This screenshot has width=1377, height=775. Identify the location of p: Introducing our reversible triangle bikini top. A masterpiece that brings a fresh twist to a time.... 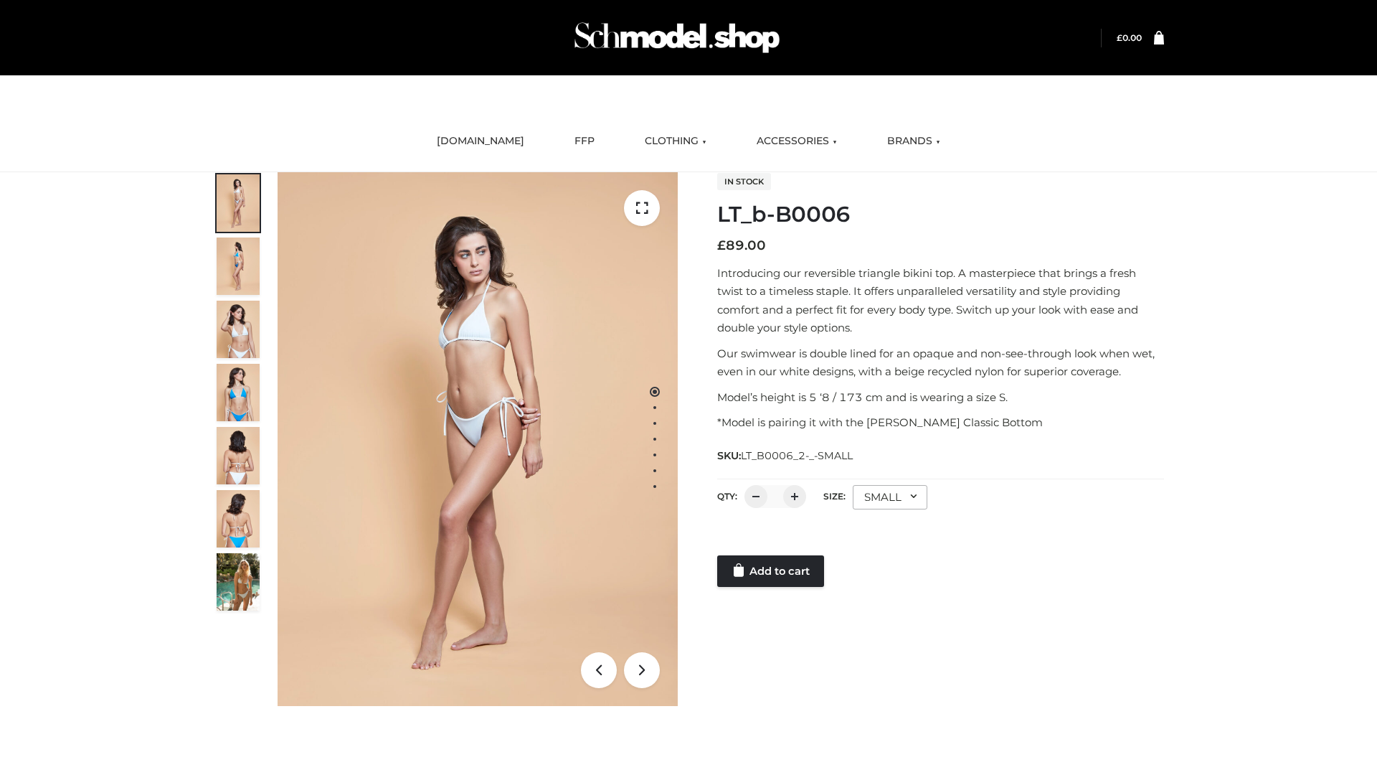
(940, 301).